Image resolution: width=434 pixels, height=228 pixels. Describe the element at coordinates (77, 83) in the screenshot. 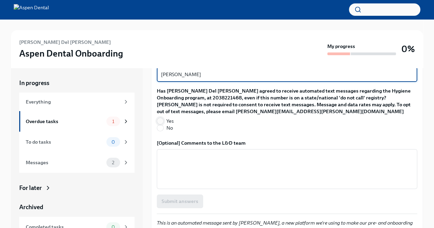

I see `a: In progress` at that location.